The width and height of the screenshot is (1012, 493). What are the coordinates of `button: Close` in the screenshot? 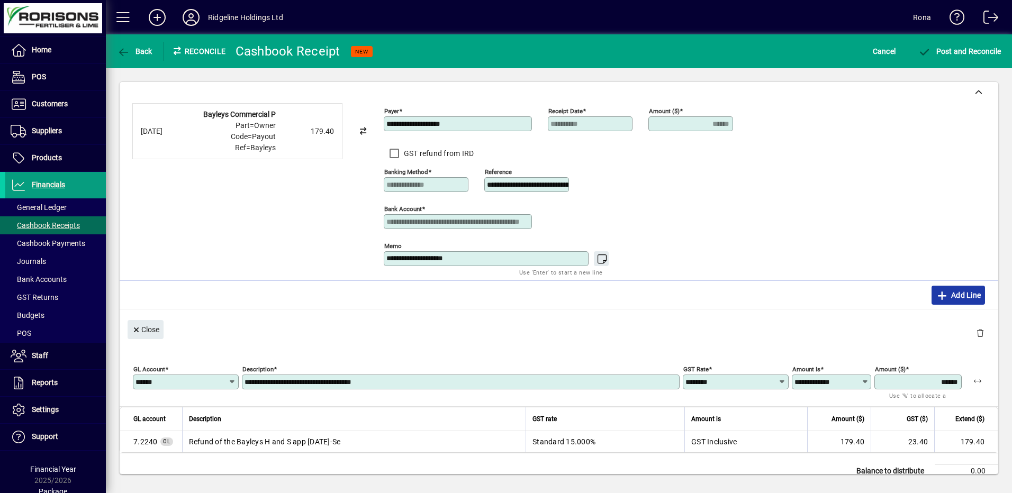 It's located at (146, 330).